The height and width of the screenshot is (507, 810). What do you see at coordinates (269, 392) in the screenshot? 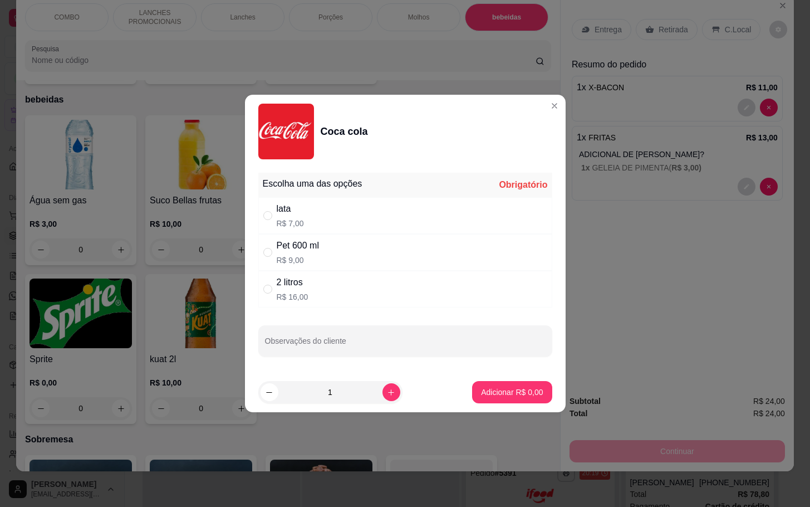
I see `button: decrease-product-quantity` at bounding box center [269, 392].